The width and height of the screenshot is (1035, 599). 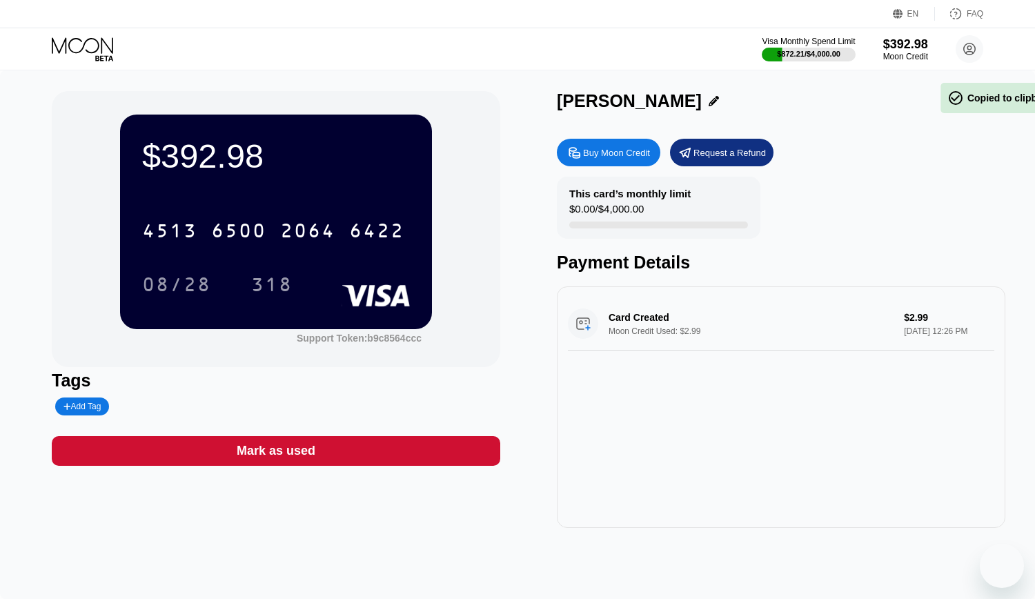 What do you see at coordinates (276, 380) in the screenshot?
I see `div: Tags` at bounding box center [276, 380].